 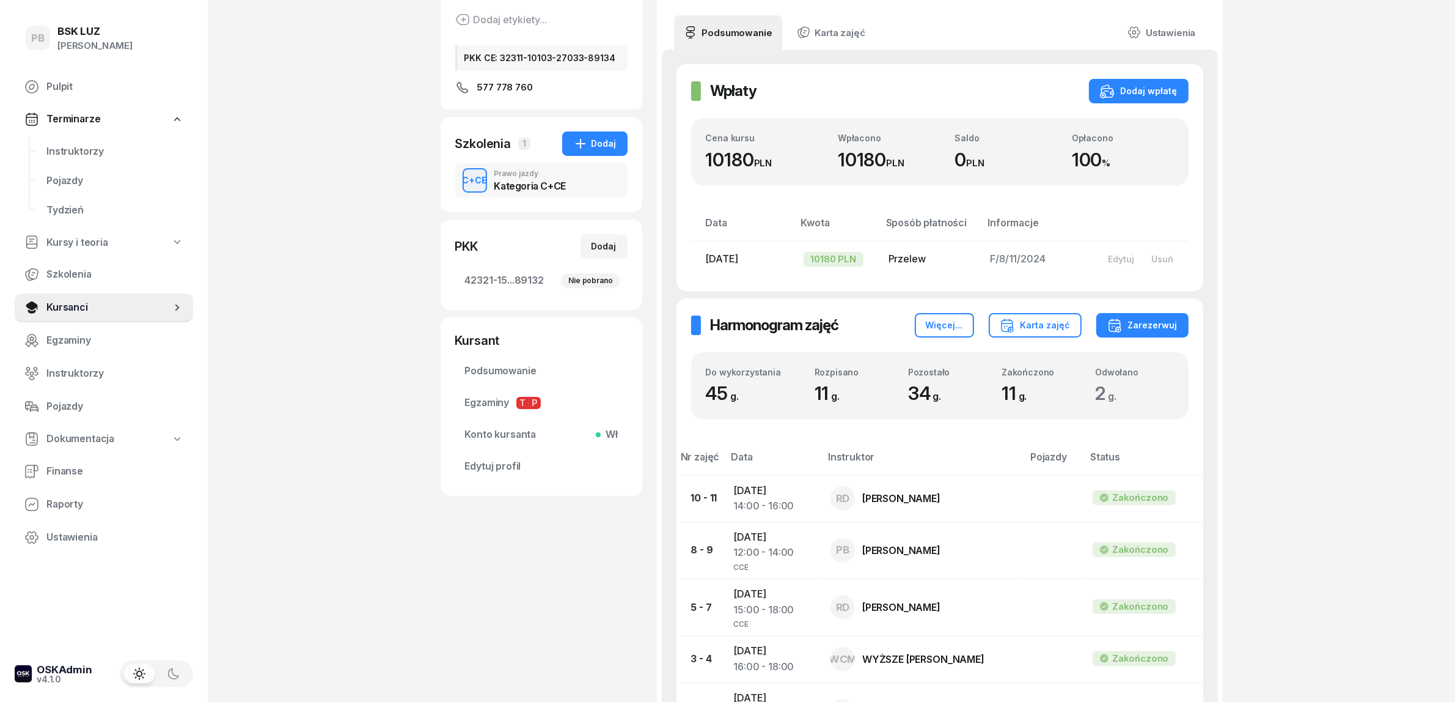 What do you see at coordinates (542, 57) in the screenshot?
I see `div: PKK CE: 32311-10103-27033-89134` at bounding box center [542, 57].